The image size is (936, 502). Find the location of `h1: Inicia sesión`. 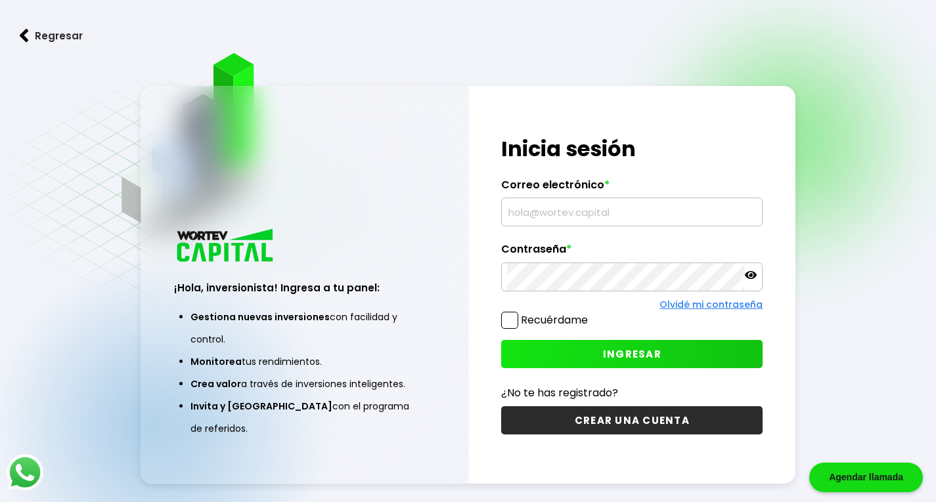

h1: Inicia sesión is located at coordinates (632, 149).